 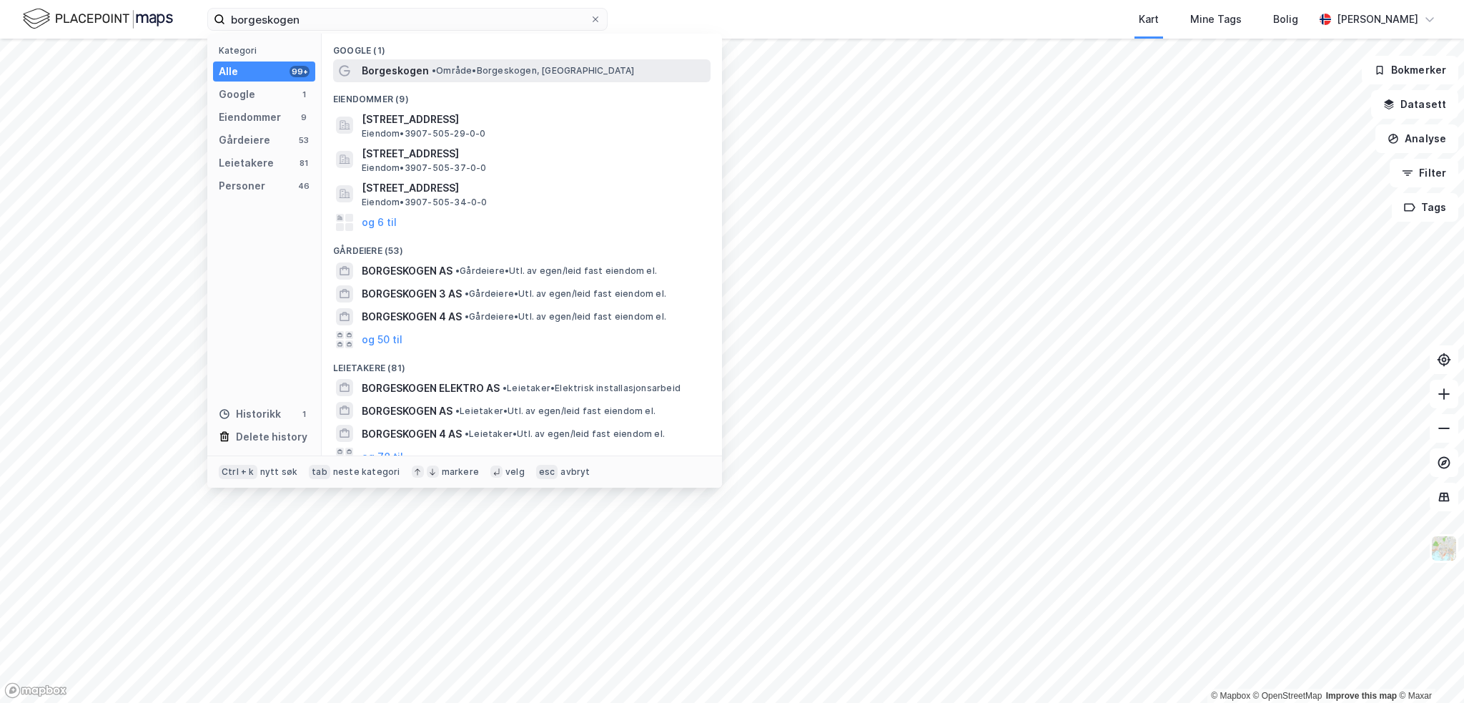 What do you see at coordinates (1287, 696) in the screenshot?
I see `a: OpenStreetMap` at bounding box center [1287, 696].